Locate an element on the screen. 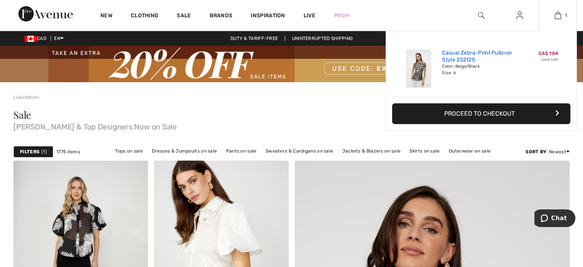  a: Sweaters & Cardigans on sale is located at coordinates (300, 151).